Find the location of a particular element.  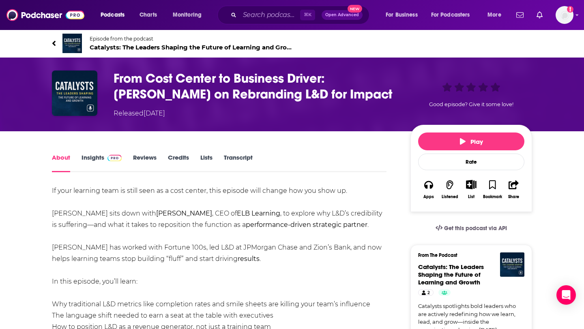

img: From Cost Center to Business Driver: Andrew Scivally on Rebranding L&D for Impact is located at coordinates (75, 93).